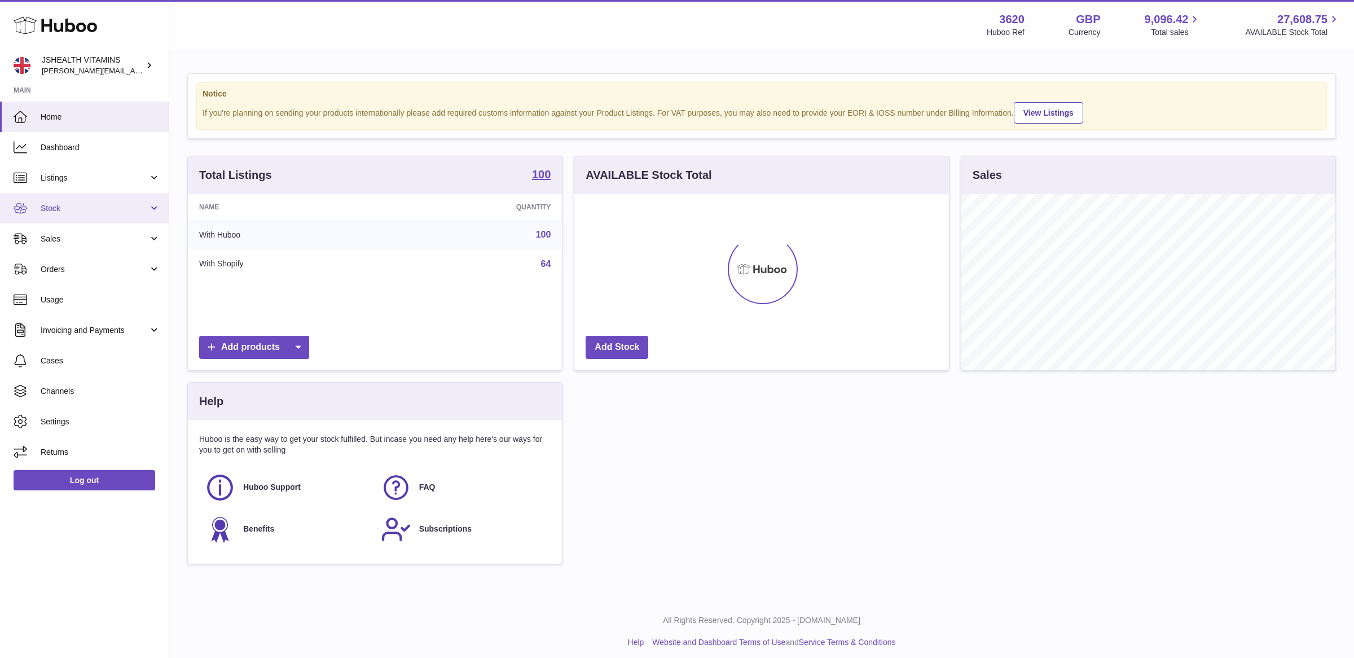 This screenshot has height=658, width=1354. I want to click on strong: GBP, so click(1087, 19).